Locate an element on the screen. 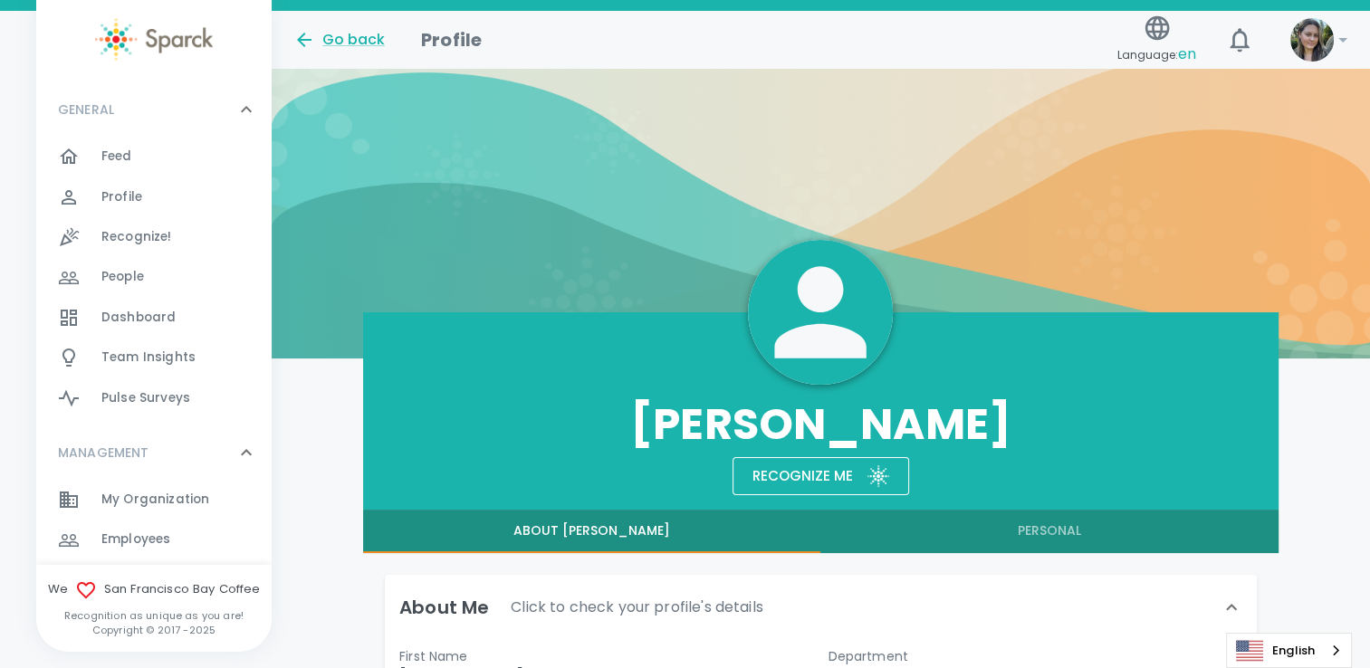 The image size is (1370, 668). a: Profile is located at coordinates (154, 197).